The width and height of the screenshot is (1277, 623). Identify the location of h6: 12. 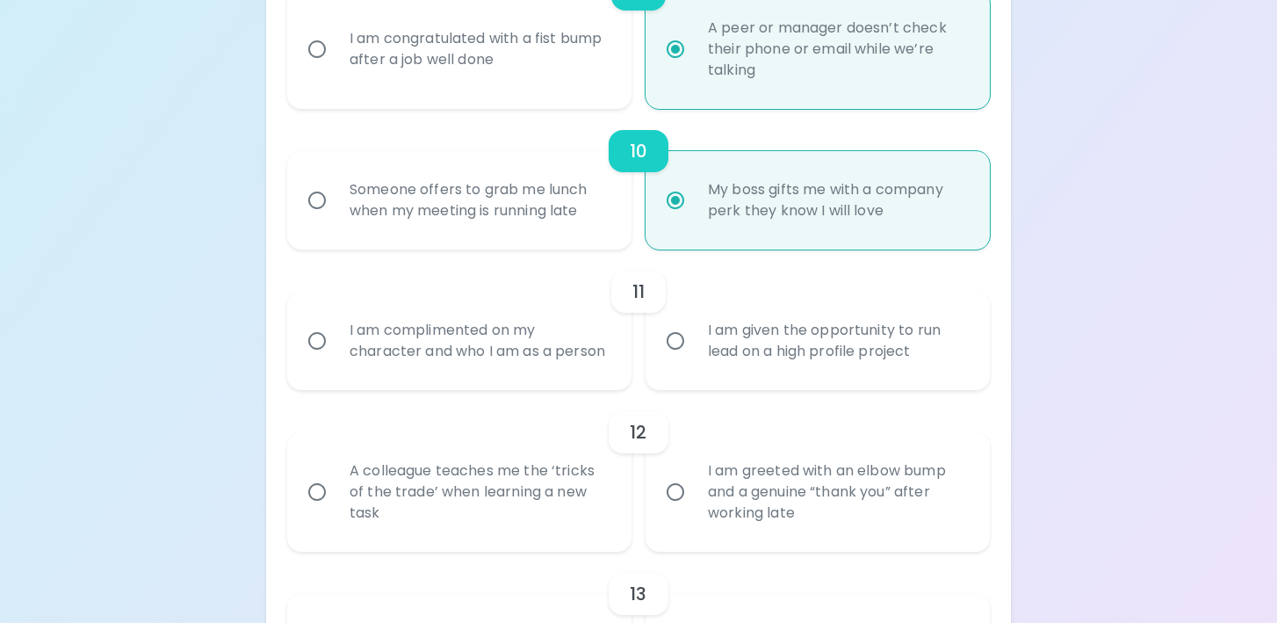
(638, 432).